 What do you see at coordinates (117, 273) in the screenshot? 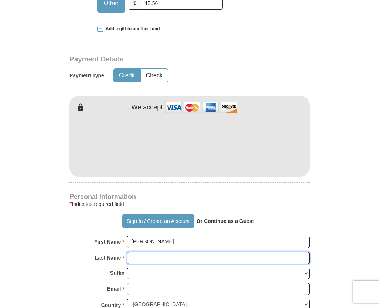
I see `strong: Suffix` at bounding box center [117, 273].